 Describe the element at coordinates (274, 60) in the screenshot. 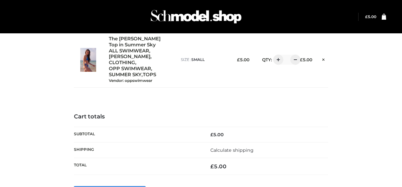

I see `div: QTY:` at that location.